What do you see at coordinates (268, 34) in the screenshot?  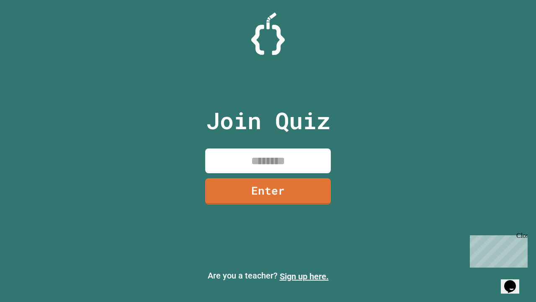 I see `img: Logo.svg` at bounding box center [268, 34].